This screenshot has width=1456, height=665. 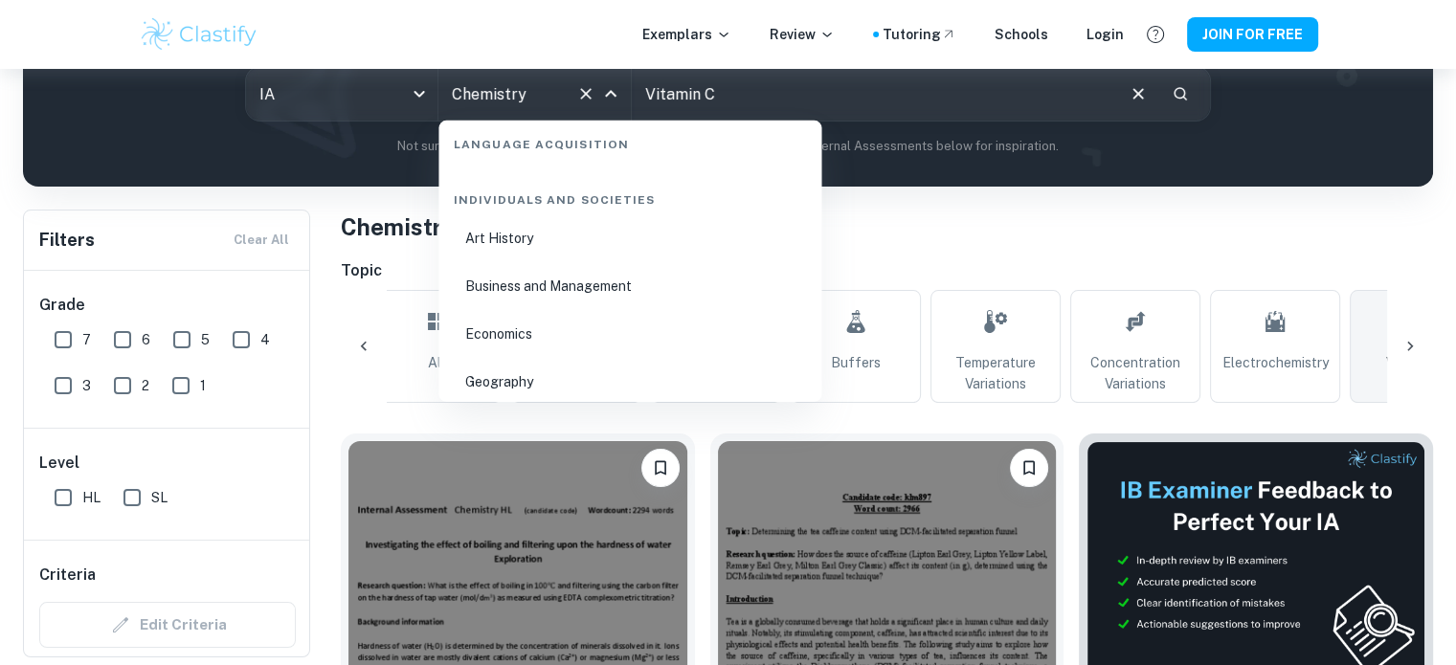 What do you see at coordinates (205, 340) in the screenshot?
I see `span: 5` at bounding box center [205, 340].